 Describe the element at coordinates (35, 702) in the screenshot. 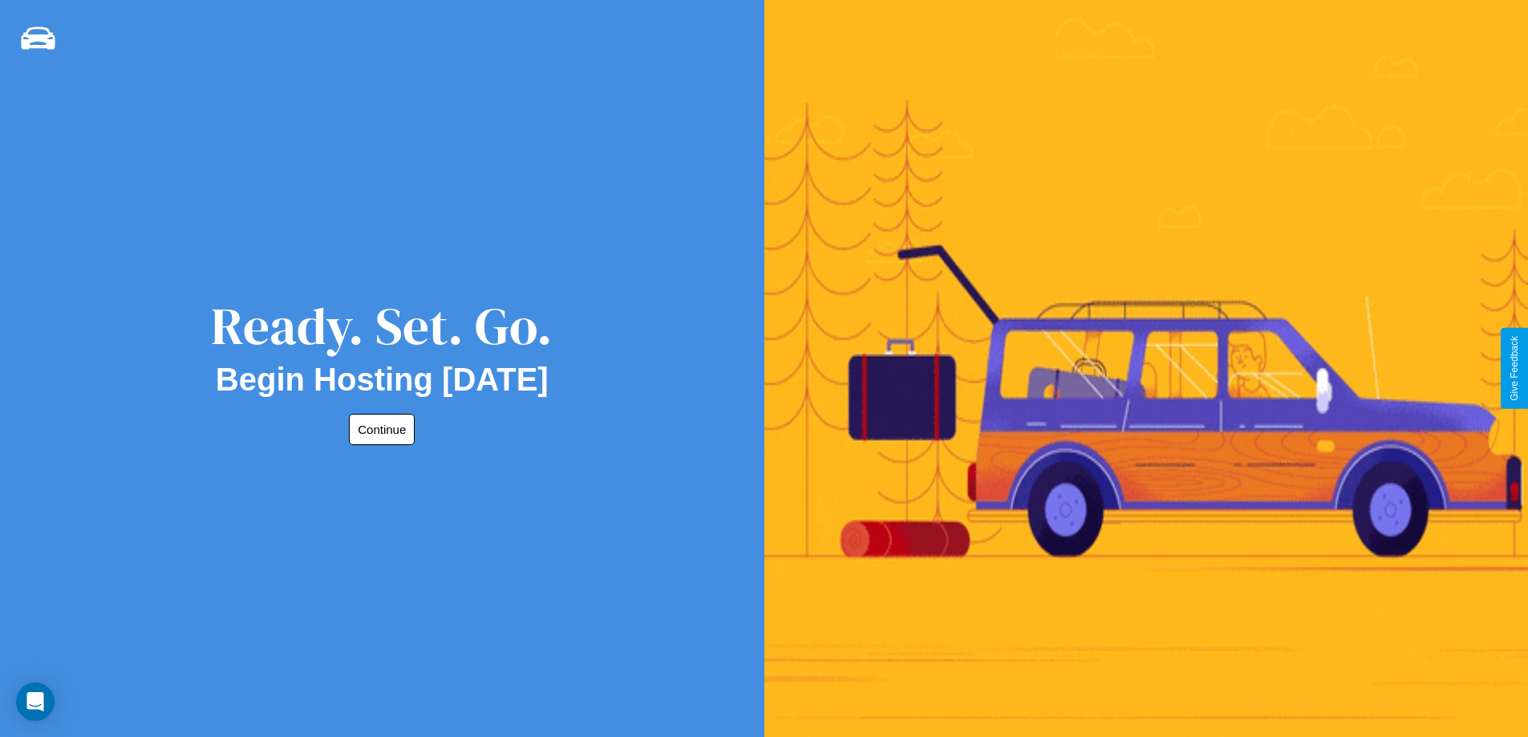

I see `div: Open Intercom Messenger` at that location.